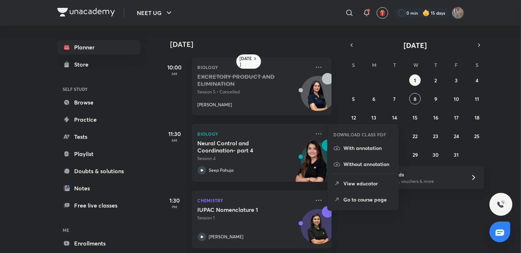  Describe the element at coordinates (175, 207) in the screenshot. I see `p: PM` at that location.